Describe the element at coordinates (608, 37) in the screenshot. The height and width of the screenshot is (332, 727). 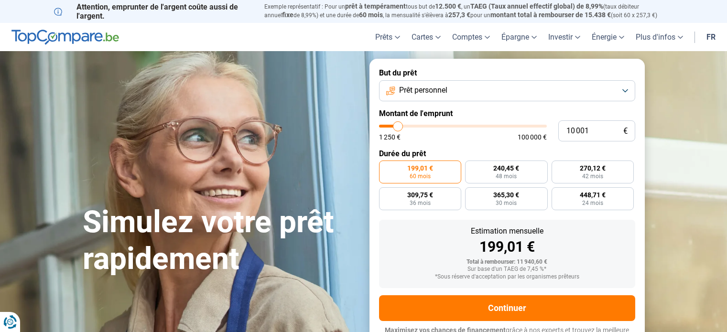
I see `a: Énergie` at that location.